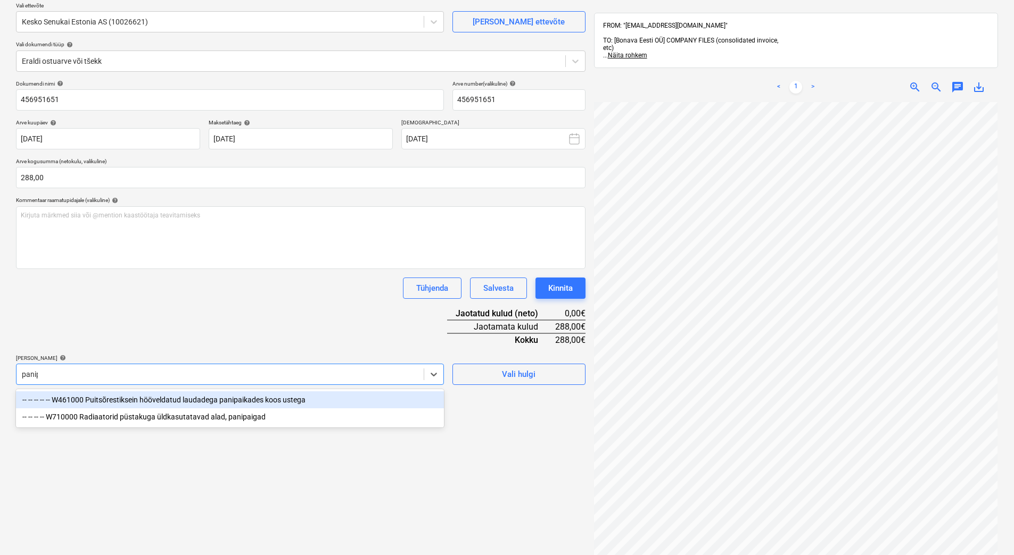 This screenshot has width=1014, height=555. Describe the element at coordinates (301, 162) in the screenshot. I see `p: Arve kogusumma (netokulu, valikuline)` at that location.